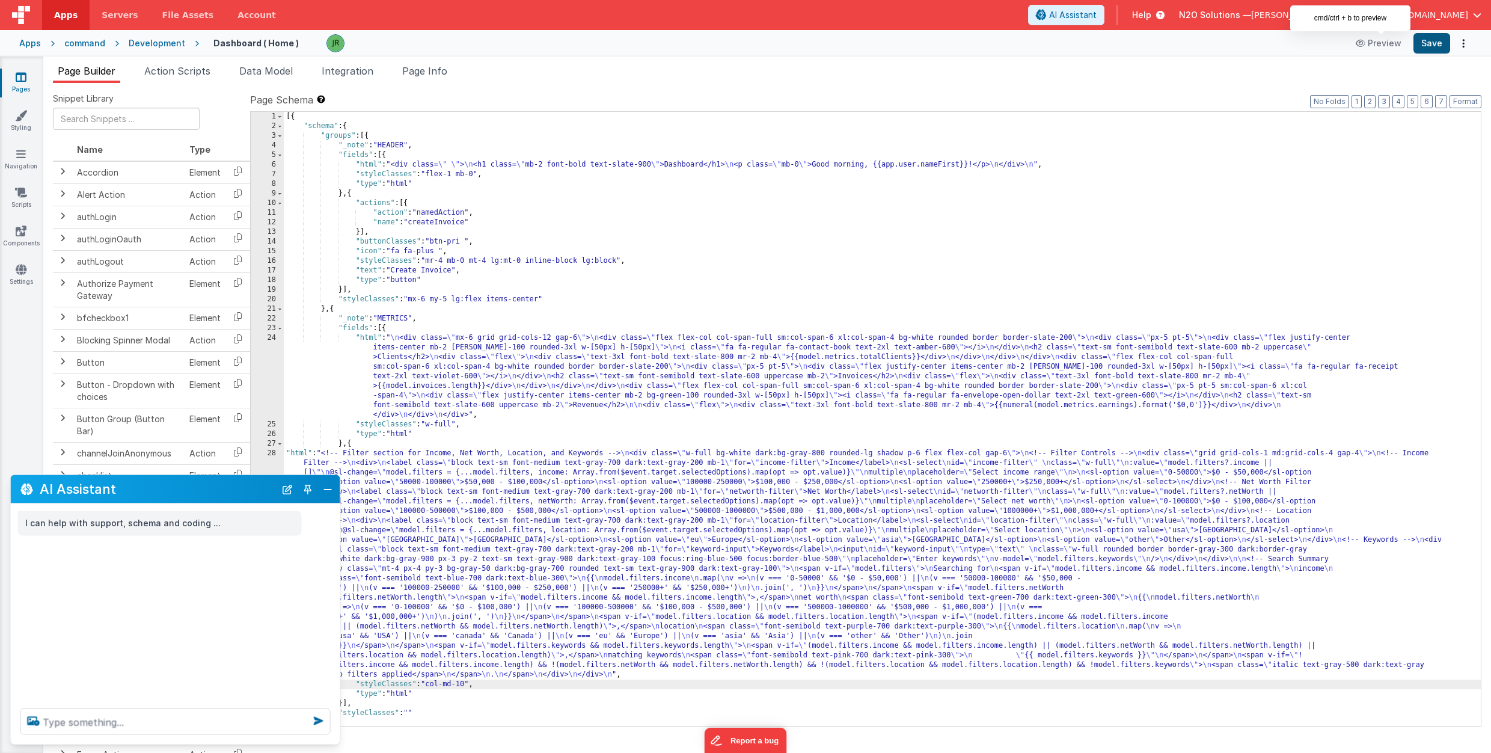  Describe the element at coordinates (281, 100) in the screenshot. I see `span: Page Schema` at that location.